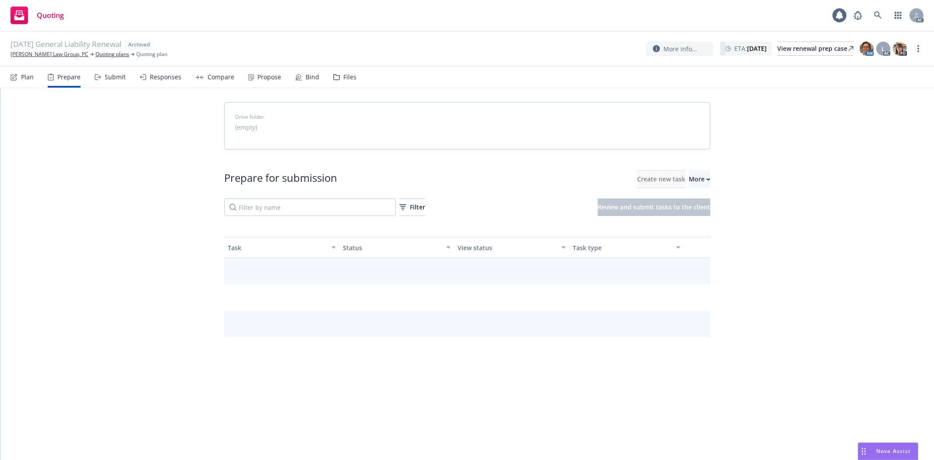 This screenshot has height=460, width=934. I want to click on div: Prepare for submission, so click(281, 179).